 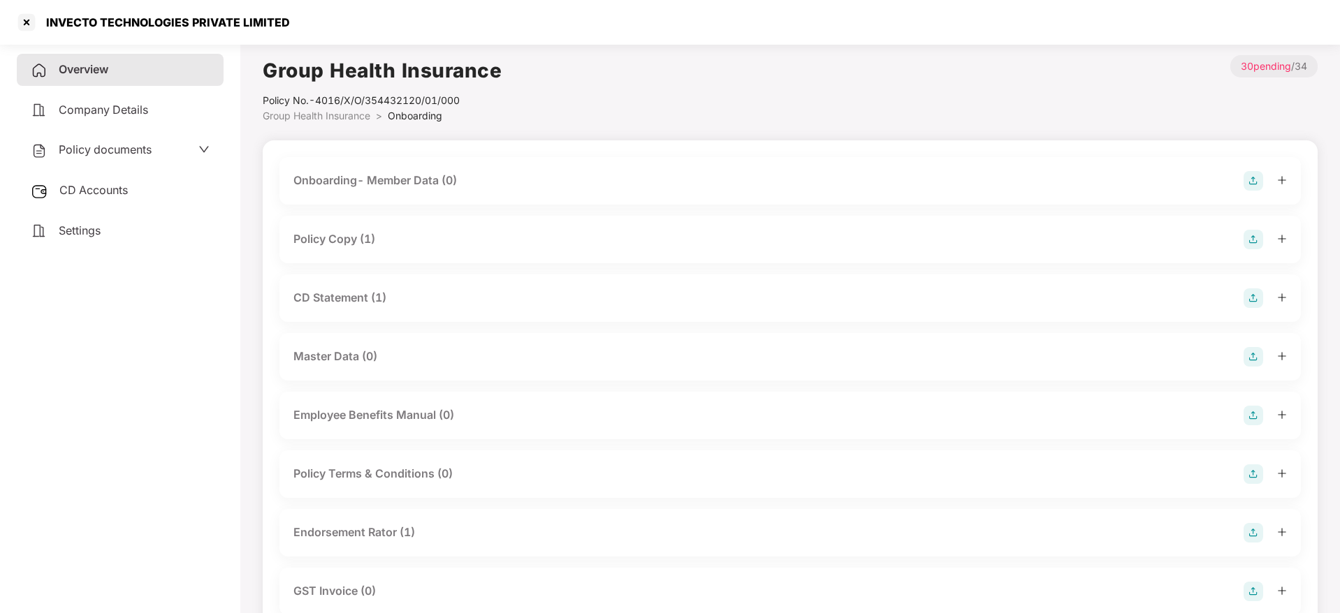 I want to click on div: INVECTO TECHNOLOGIES PRIVATE LIMITED, so click(x=163, y=22).